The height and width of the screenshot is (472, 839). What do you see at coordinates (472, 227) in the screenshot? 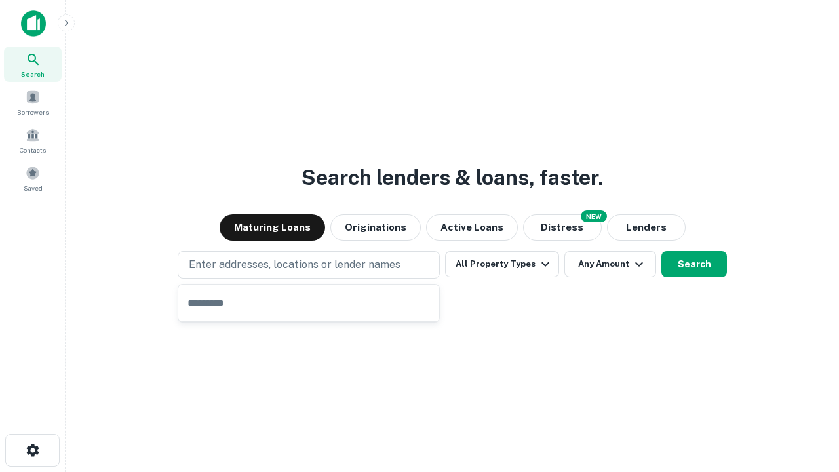
I see `button: Active Loans` at bounding box center [472, 227].